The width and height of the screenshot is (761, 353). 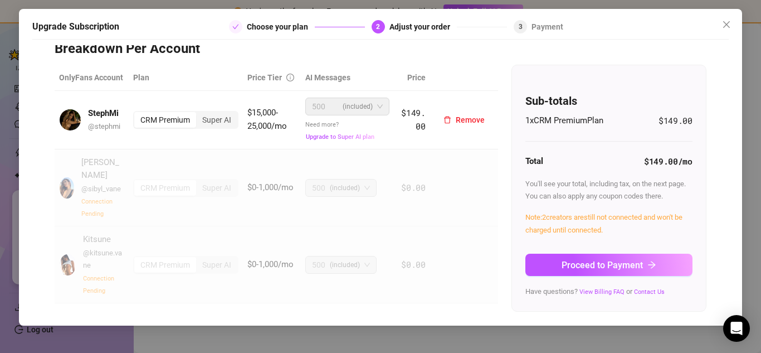 What do you see at coordinates (103, 113) in the screenshot?
I see `strong: StephMi` at bounding box center [103, 113].